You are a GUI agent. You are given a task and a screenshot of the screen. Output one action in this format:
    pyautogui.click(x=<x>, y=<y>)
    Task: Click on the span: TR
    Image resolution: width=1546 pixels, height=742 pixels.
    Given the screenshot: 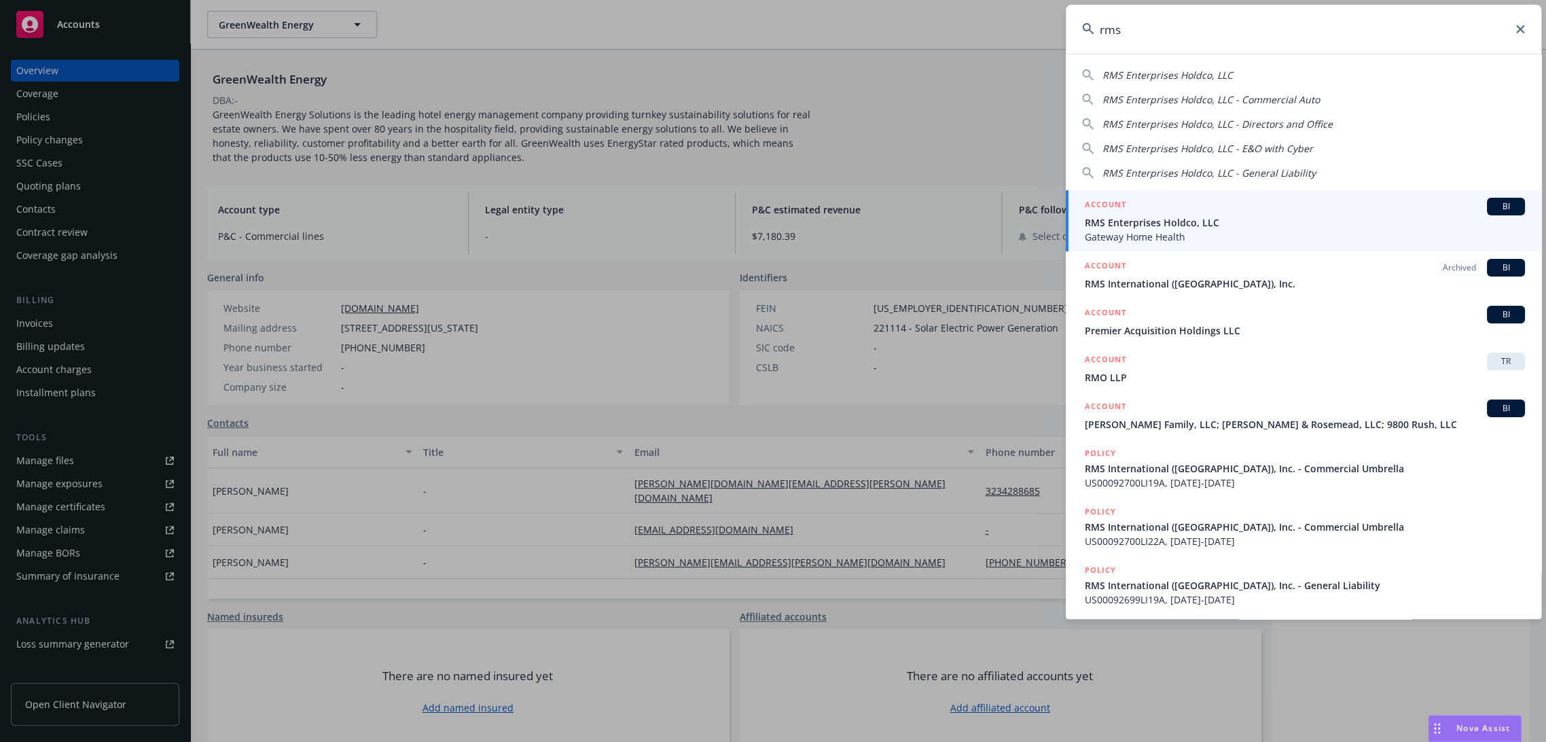 What is the action you would take?
    pyautogui.click(x=1506, y=361)
    